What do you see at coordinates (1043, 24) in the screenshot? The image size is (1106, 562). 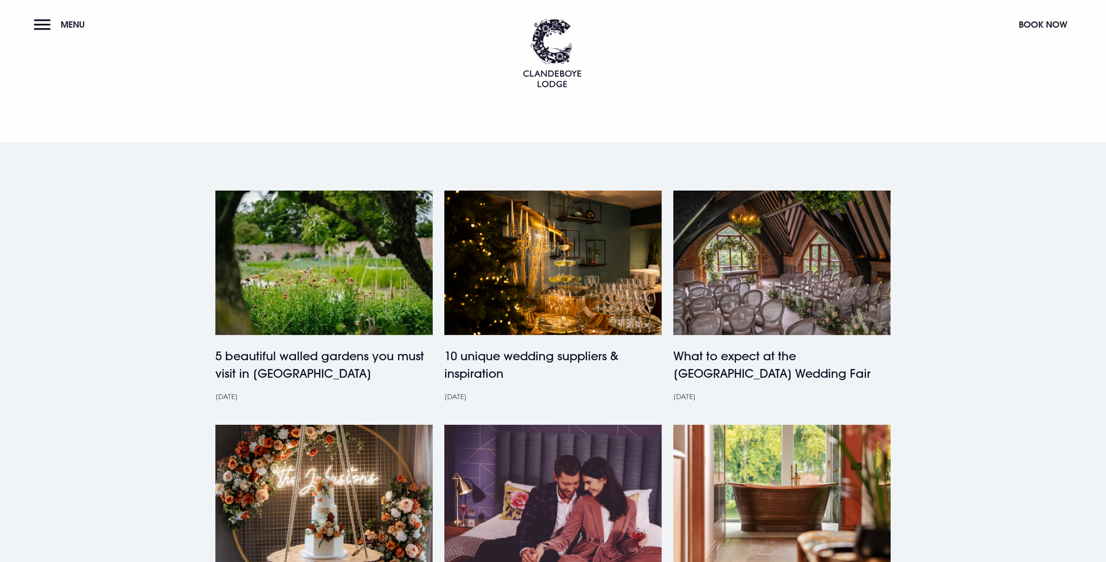 I see `button: Book Now` at bounding box center [1043, 24].